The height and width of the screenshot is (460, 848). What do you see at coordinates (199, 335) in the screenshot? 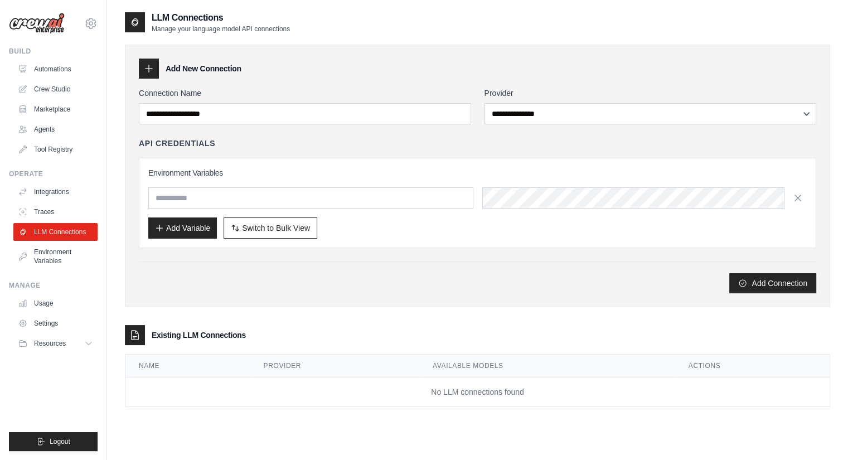
I see `h3: Existing LLM Connections` at bounding box center [199, 335].